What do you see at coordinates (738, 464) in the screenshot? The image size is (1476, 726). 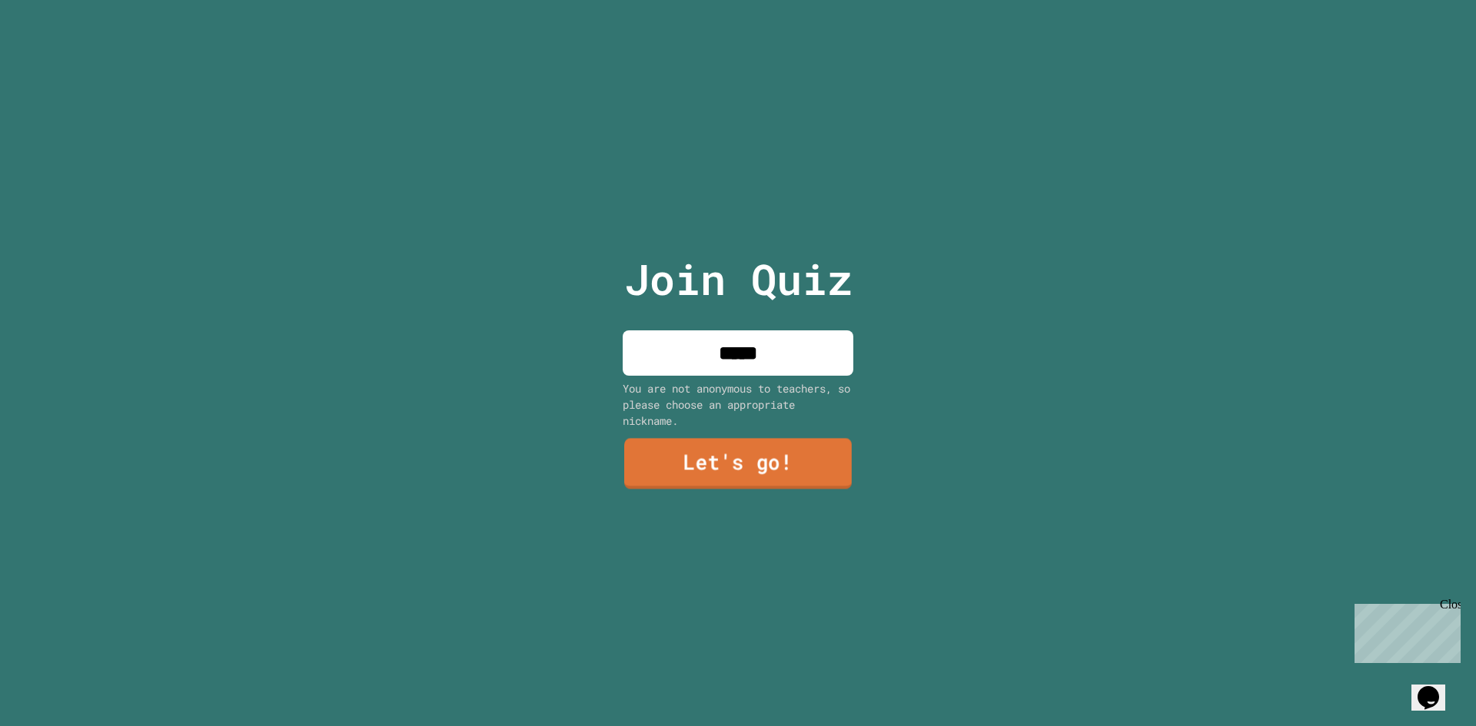 I see `a: Let's go!` at bounding box center [738, 464].